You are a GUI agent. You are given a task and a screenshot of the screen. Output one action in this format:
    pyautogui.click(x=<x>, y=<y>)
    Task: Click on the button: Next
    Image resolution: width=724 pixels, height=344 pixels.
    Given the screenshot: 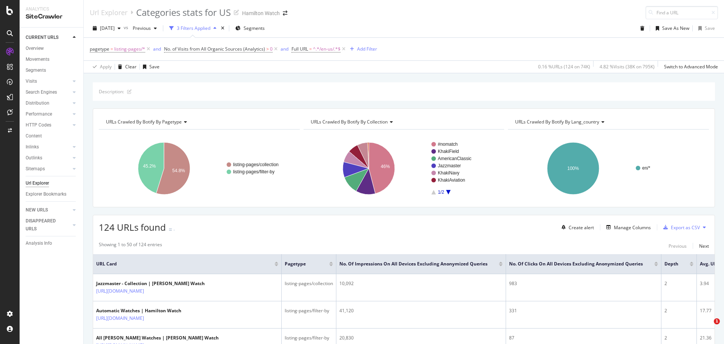 What is the action you would take?
    pyautogui.click(x=704, y=246)
    